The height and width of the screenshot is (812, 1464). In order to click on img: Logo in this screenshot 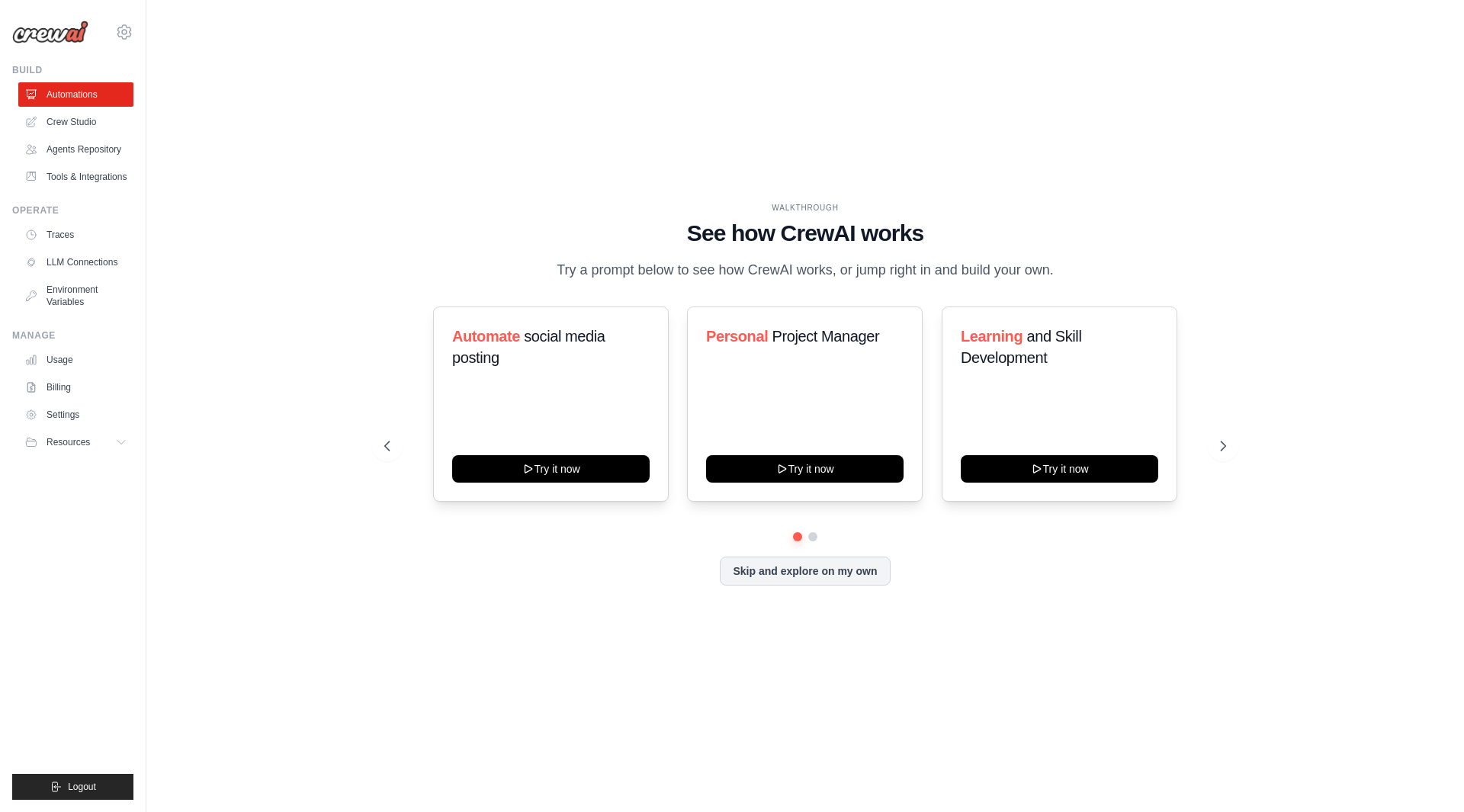, I will do `click(50, 32)`.